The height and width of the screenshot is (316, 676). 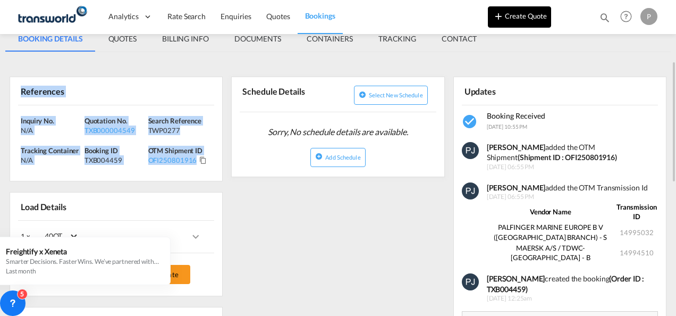 I want to click on span: Sorry, No schedule details are available., so click(x=338, y=132).